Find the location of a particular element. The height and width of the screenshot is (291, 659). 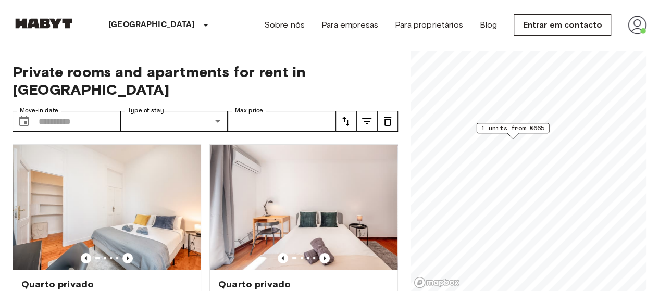

a: Para empresas is located at coordinates (350, 25).